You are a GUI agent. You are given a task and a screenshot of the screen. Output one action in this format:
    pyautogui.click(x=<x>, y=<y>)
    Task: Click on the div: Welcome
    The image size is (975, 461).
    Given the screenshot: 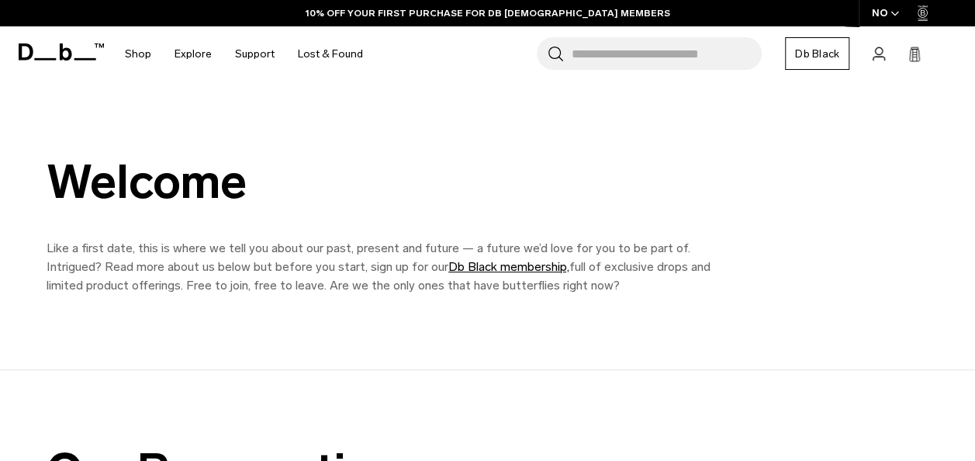 What is the action you would take?
    pyautogui.click(x=395, y=181)
    